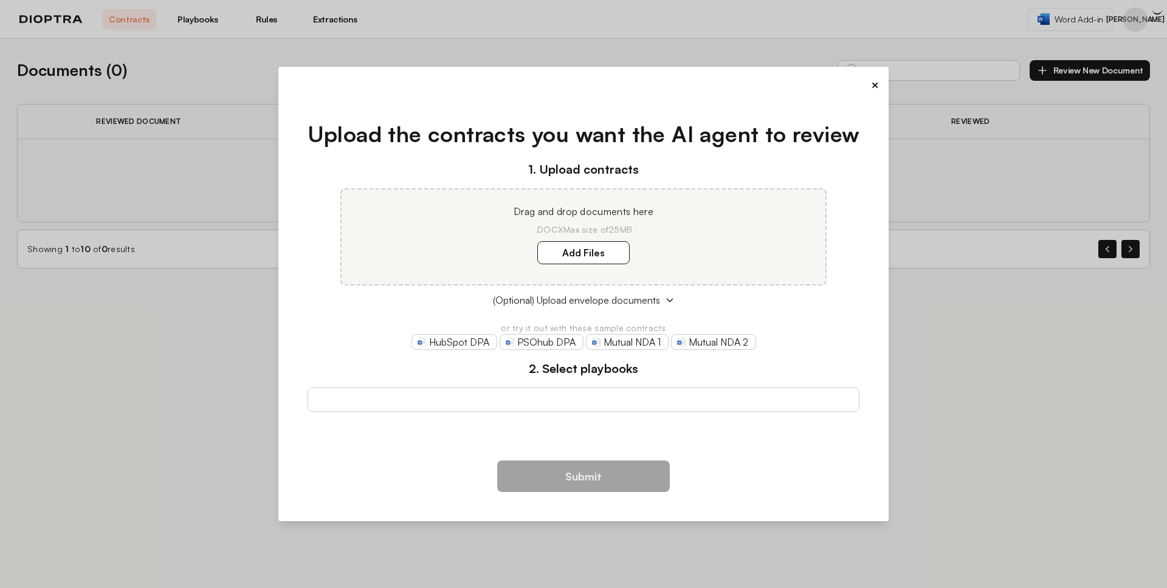 The image size is (1167, 588). What do you see at coordinates (576, 300) in the screenshot?
I see `span: (Optional) Upload envelope documents` at bounding box center [576, 300].